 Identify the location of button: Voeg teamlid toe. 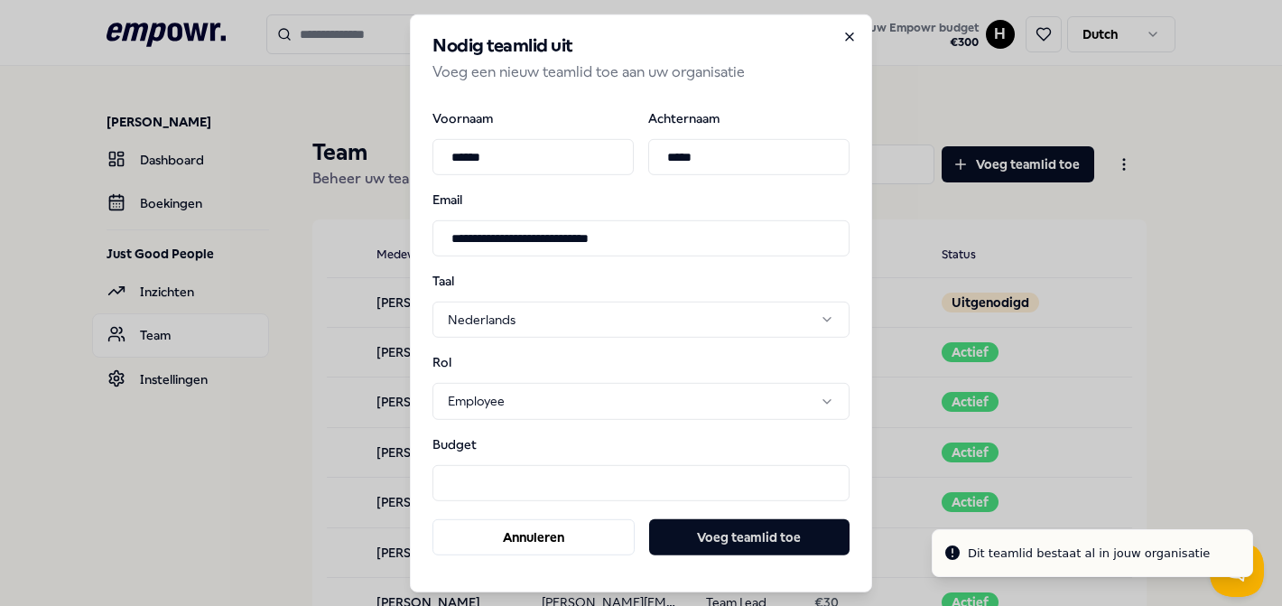
(749, 537).